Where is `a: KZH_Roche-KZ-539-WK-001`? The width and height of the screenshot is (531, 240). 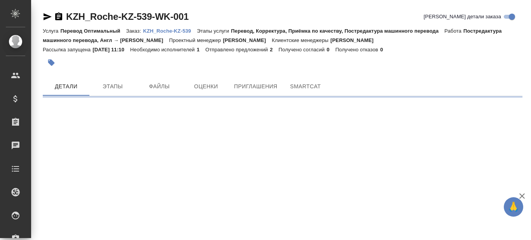
a: KZH_Roche-KZ-539-WK-001 is located at coordinates (127, 16).